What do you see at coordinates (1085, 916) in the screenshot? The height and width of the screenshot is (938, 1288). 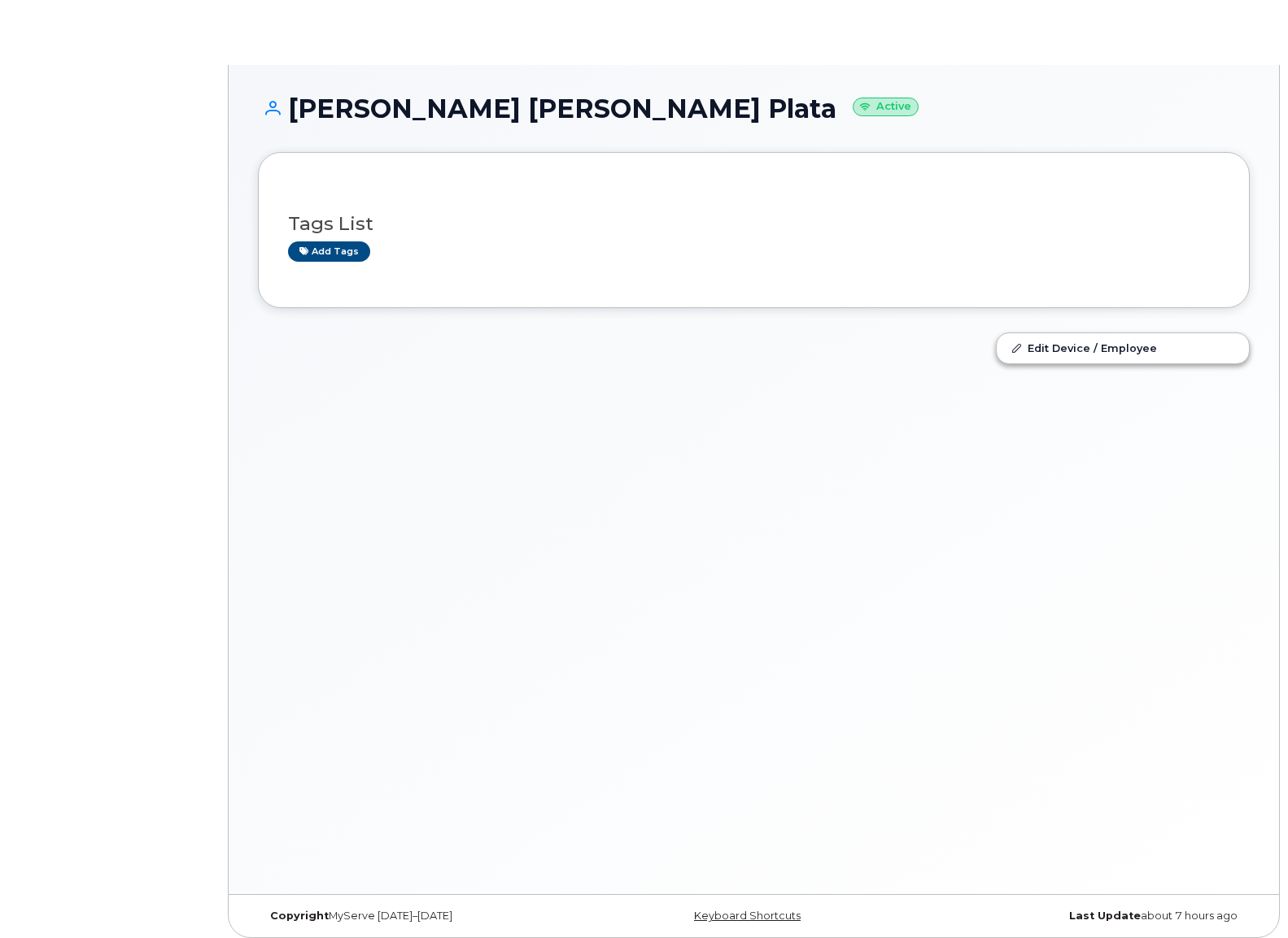 I see `div: about 7 hours ago` at bounding box center [1085, 916].